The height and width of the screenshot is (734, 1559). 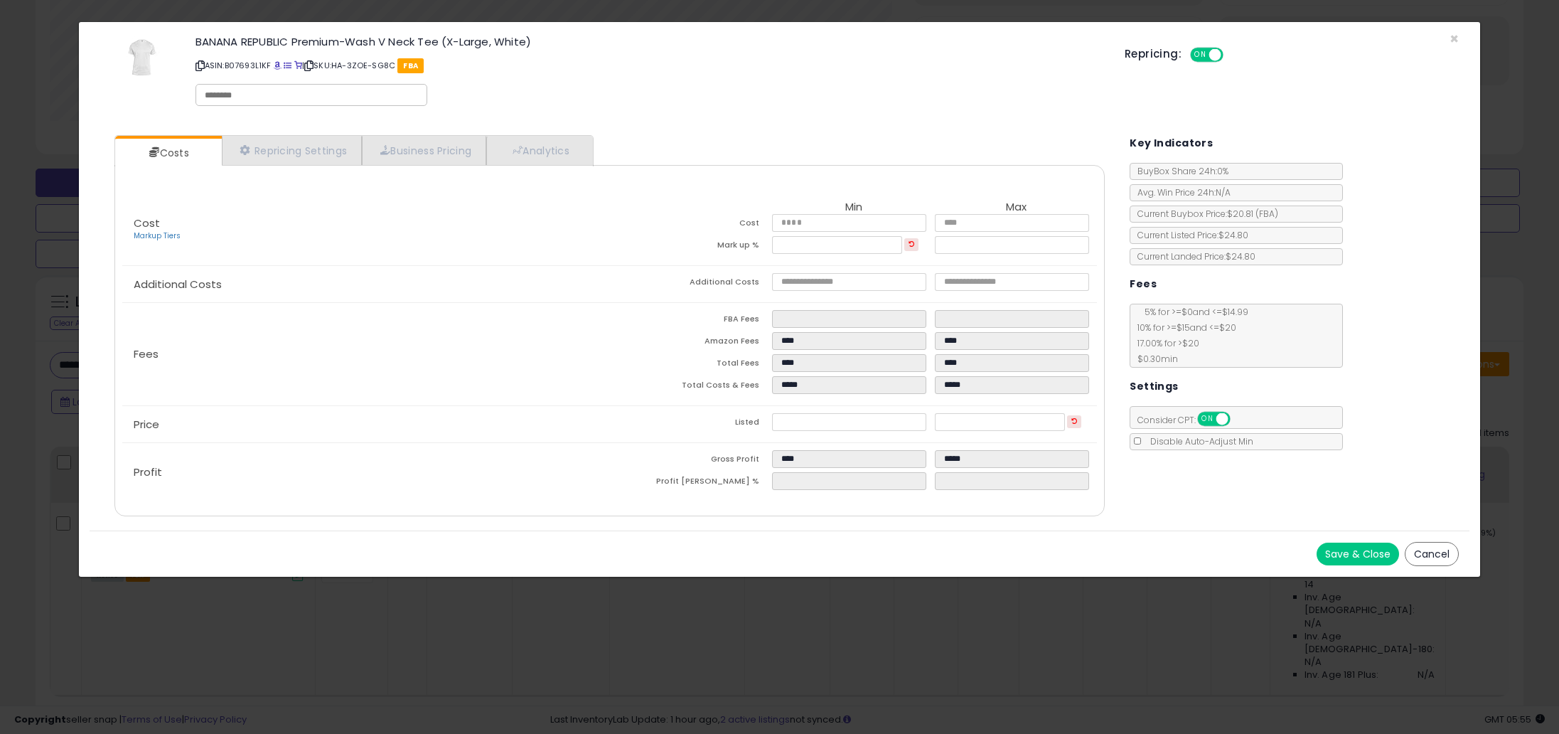 I want to click on th: Max, so click(x=1016, y=208).